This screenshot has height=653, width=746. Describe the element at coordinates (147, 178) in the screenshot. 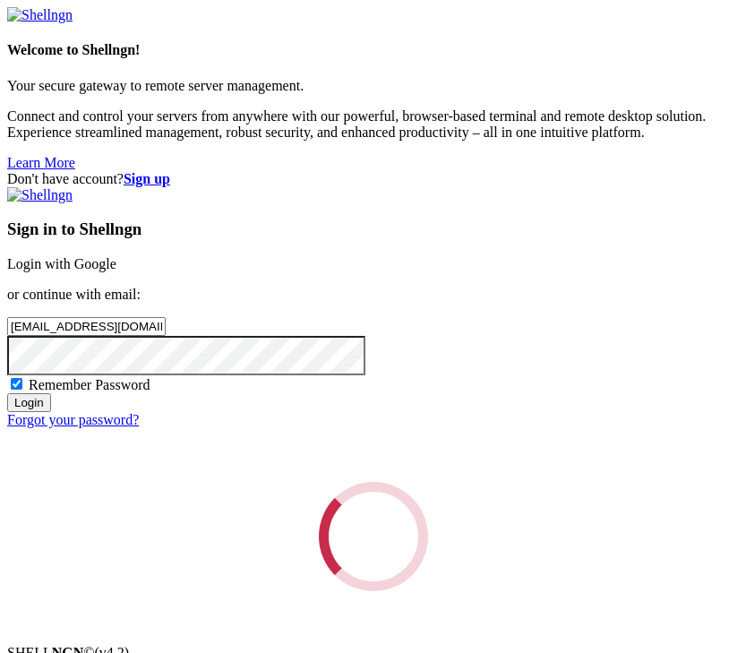

I see `a: Sign up` at that location.